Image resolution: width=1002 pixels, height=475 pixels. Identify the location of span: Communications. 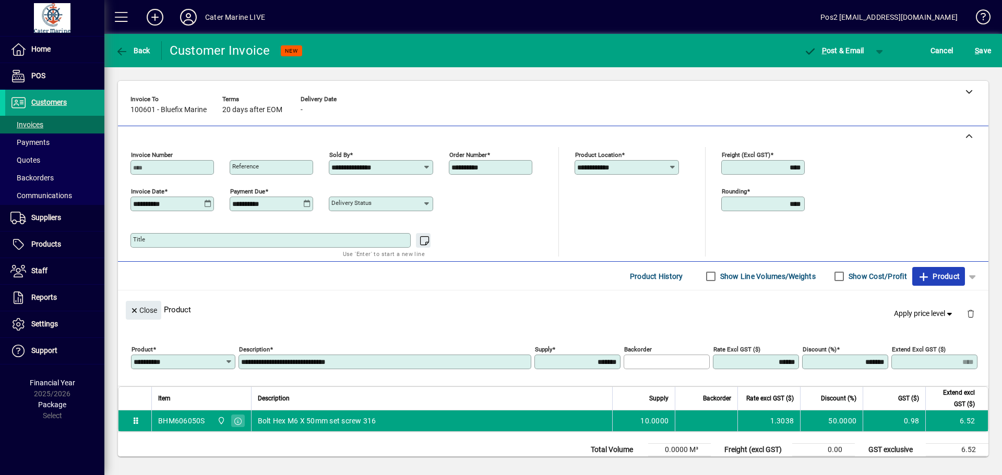
(41, 196).